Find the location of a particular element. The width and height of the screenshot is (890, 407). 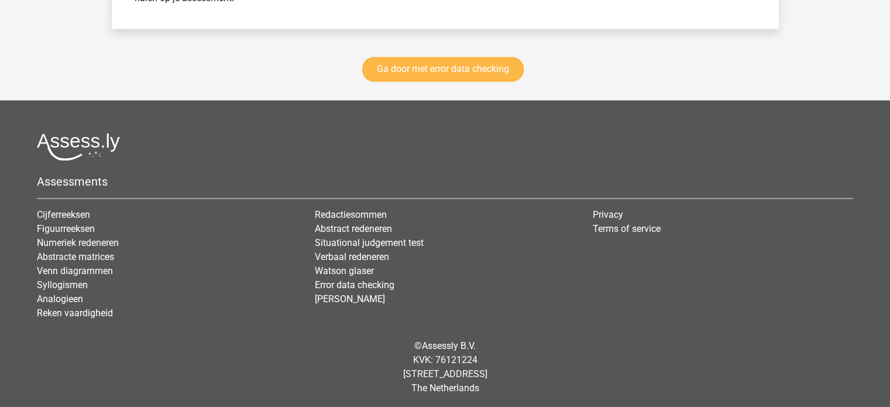

img: Assessly logo is located at coordinates (78, 146).